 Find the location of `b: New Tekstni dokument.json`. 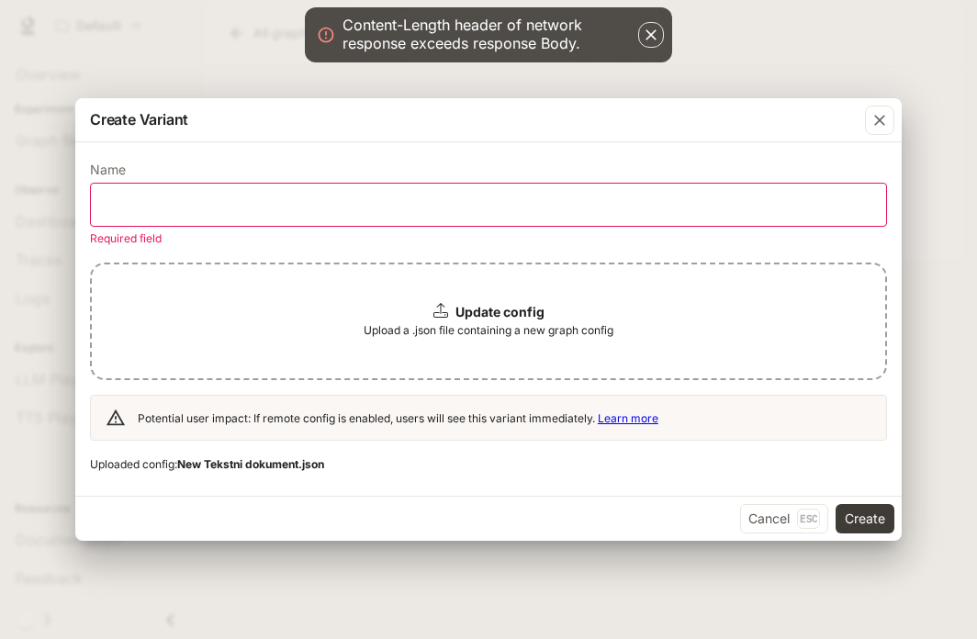

b: New Tekstni dokument.json is located at coordinates (251, 464).